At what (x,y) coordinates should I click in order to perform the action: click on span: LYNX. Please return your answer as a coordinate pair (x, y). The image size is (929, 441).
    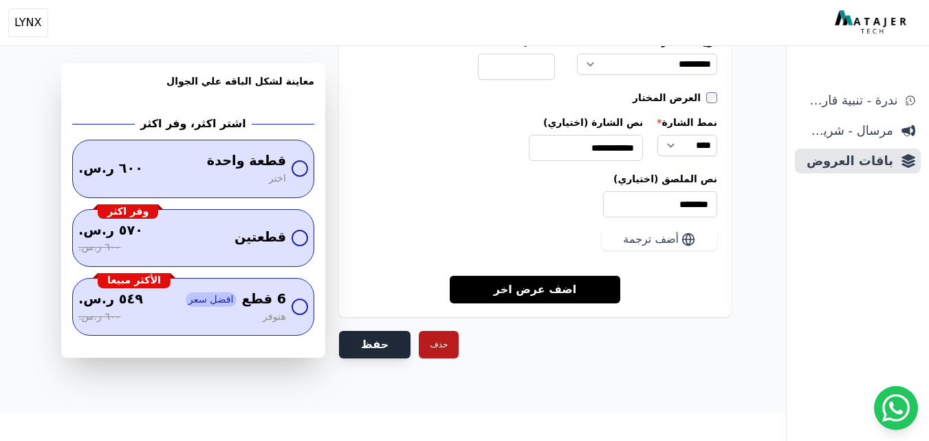
    Looking at the image, I should click on (28, 23).